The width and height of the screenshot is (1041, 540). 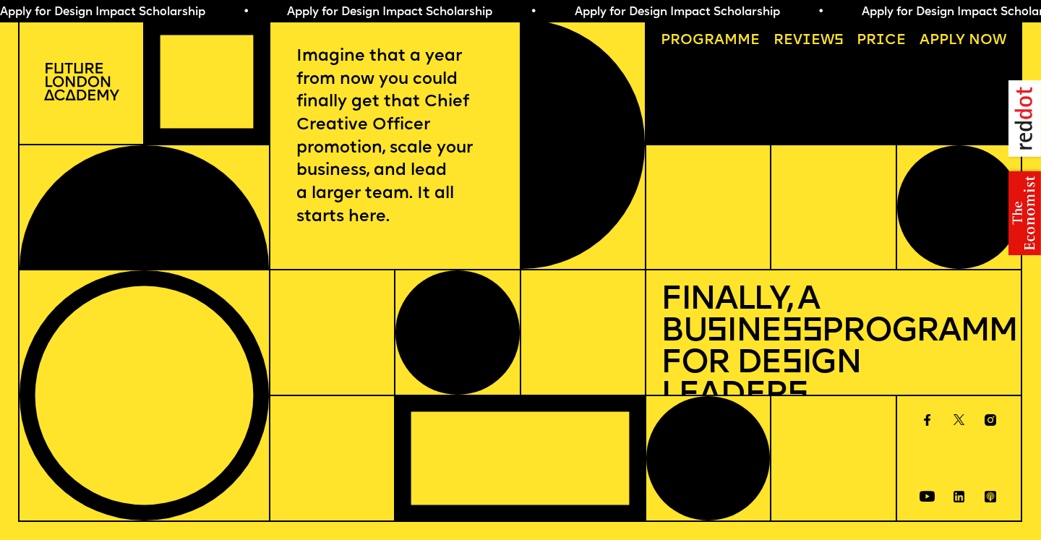 What do you see at coordinates (395, 137) in the screenshot?
I see `p: Imagine that a year from now you could finally get that Chief Creative Officer promotion, scale y...` at bounding box center [395, 137].